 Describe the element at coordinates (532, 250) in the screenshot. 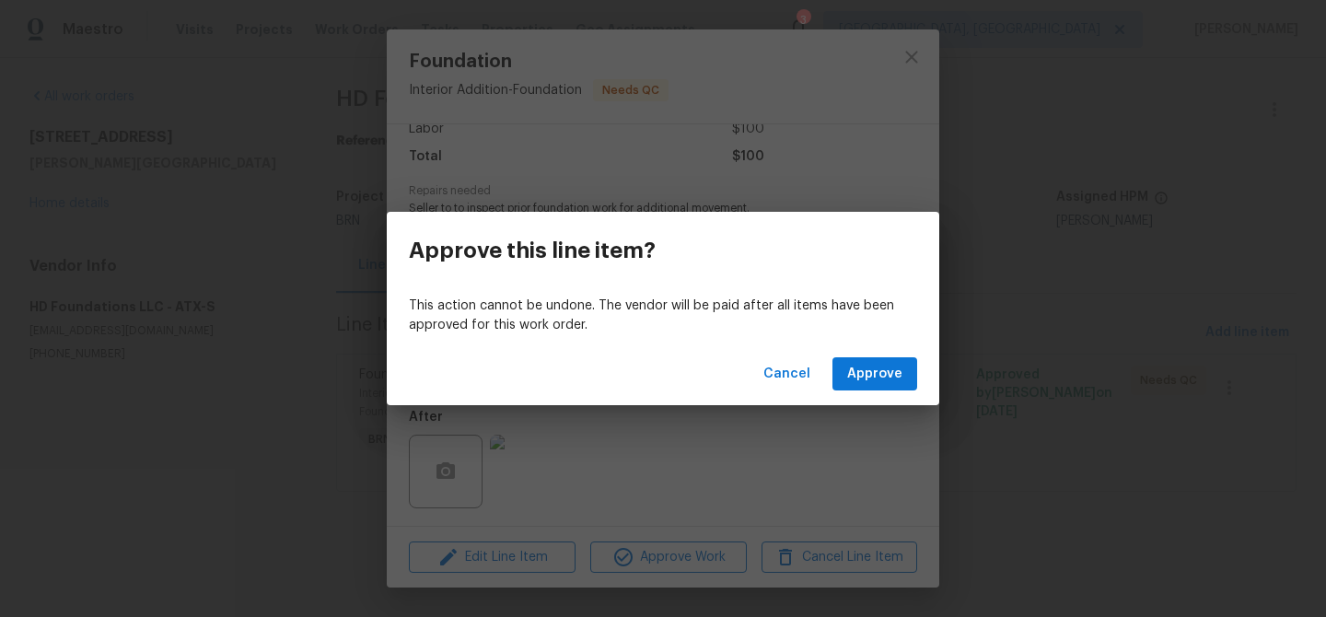

I see `h3: Approve this line item?` at that location.